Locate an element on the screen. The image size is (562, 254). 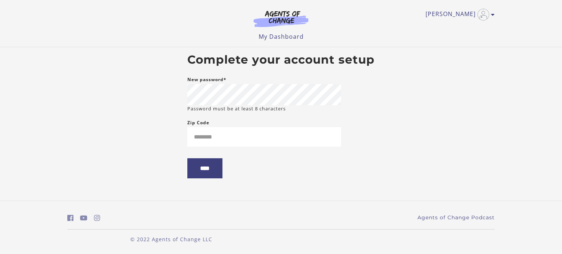
label: Zip Code is located at coordinates (198, 123).